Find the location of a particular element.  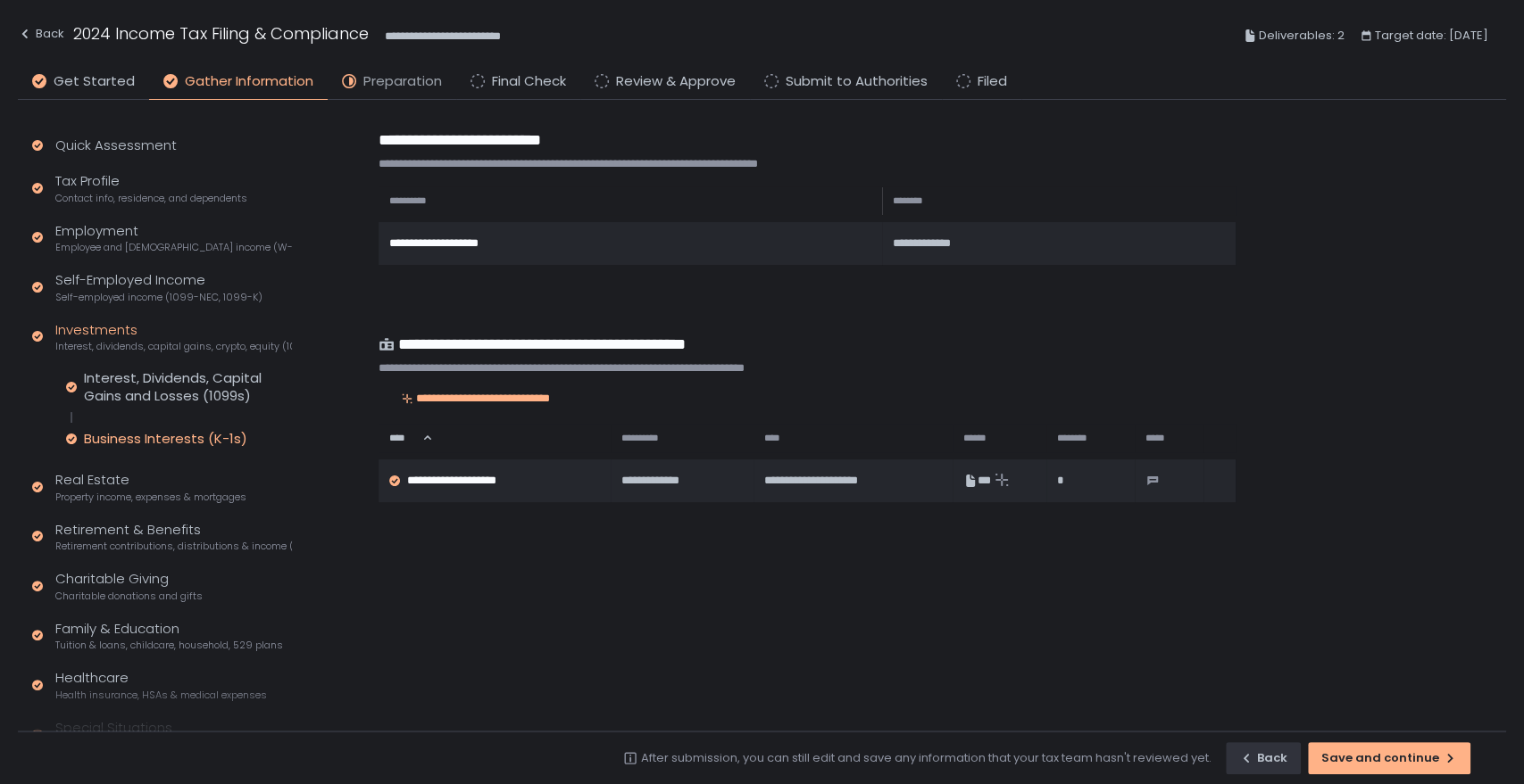

div: Family & Education is located at coordinates (169, 636).